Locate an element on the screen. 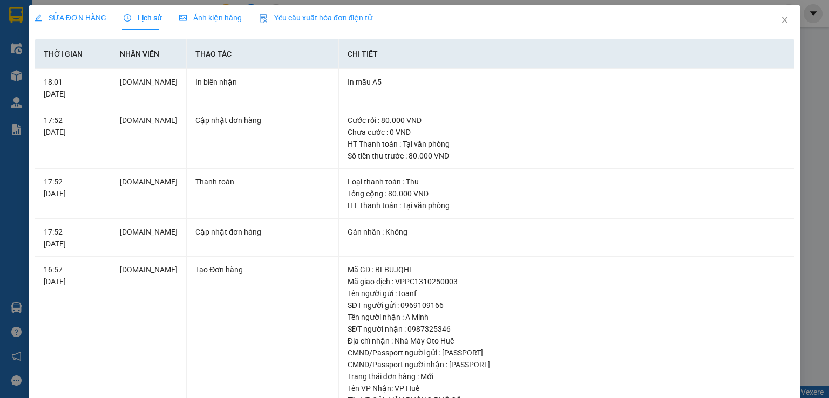 This screenshot has height=398, width=829. div: Địa chỉ nhận : Nhà Máy Oto Huế is located at coordinates (567, 341).